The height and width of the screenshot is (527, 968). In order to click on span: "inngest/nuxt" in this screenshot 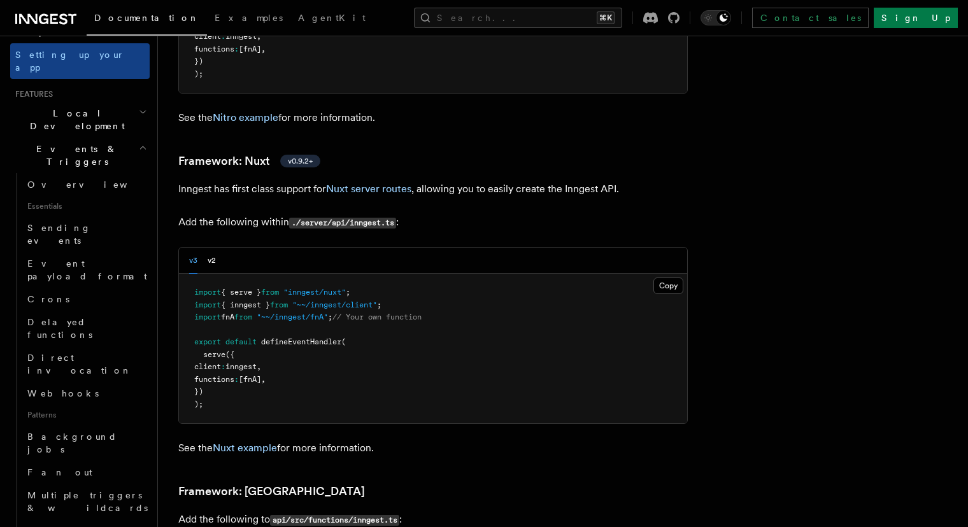, I will do `click(315, 292)`.